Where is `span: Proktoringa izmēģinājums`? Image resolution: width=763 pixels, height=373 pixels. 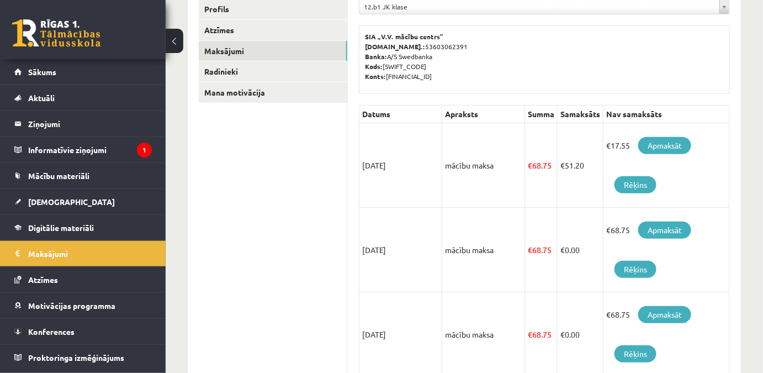
span: Proktoringa izmēģinājums is located at coordinates (76, 357).